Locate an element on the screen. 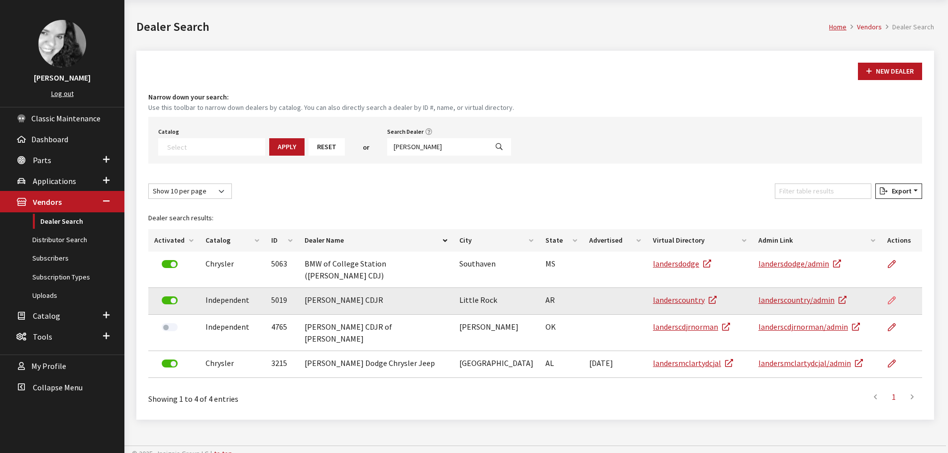  th: ID: activate to sort column ascending is located at coordinates (282, 240).